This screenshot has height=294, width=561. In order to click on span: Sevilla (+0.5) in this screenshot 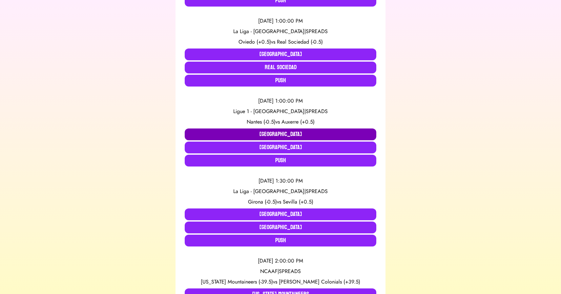, I will do `click(298, 202)`.